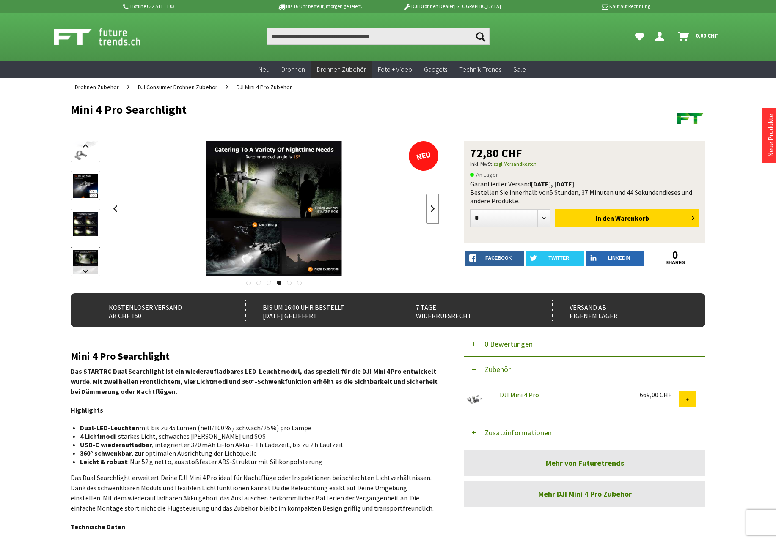 This screenshot has height=541, width=776. Describe the element at coordinates (98, 527) in the screenshot. I see `strong: Technische Daten` at that location.